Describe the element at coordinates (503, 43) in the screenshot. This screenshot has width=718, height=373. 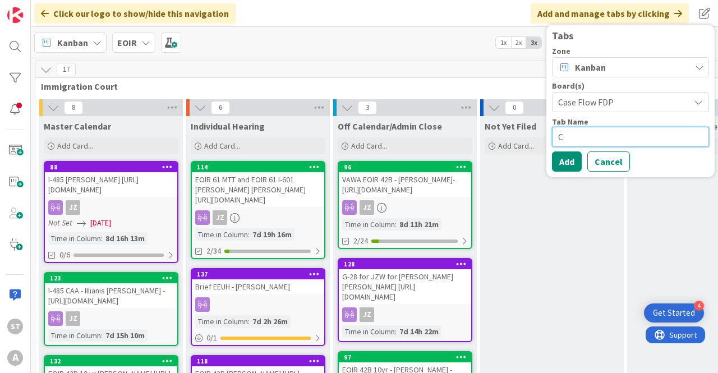
I see `span: 1x` at that location.